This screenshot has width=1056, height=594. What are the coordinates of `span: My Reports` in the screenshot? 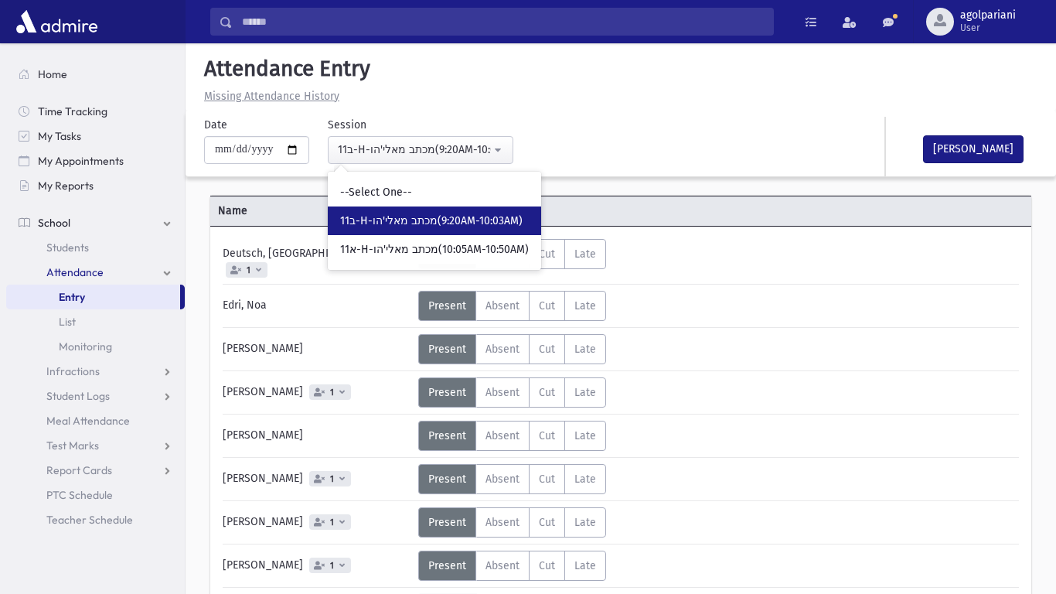 It's located at (66, 186).